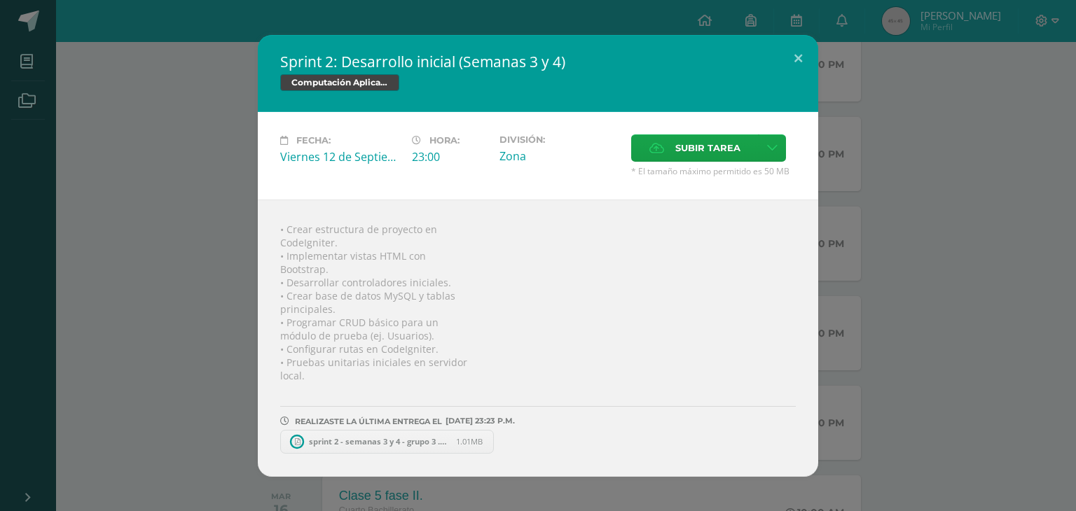 This screenshot has height=511, width=1076. What do you see at coordinates (538, 62) in the screenshot?
I see `h2: Sprint 2: Desarrollo inicial (Semanas 3 y 4)` at bounding box center [538, 62].